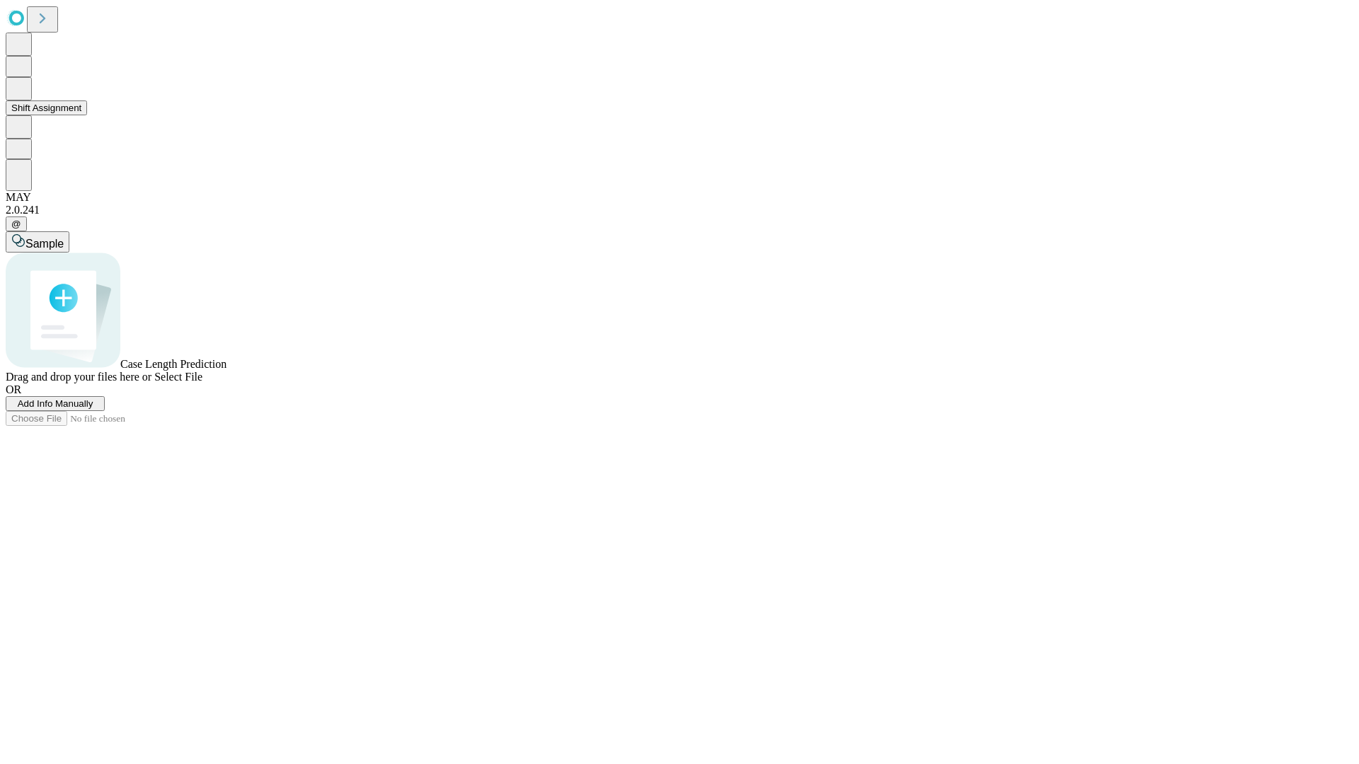 The width and height of the screenshot is (1359, 764). Describe the element at coordinates (45, 243) in the screenshot. I see `span: Sample` at that location.